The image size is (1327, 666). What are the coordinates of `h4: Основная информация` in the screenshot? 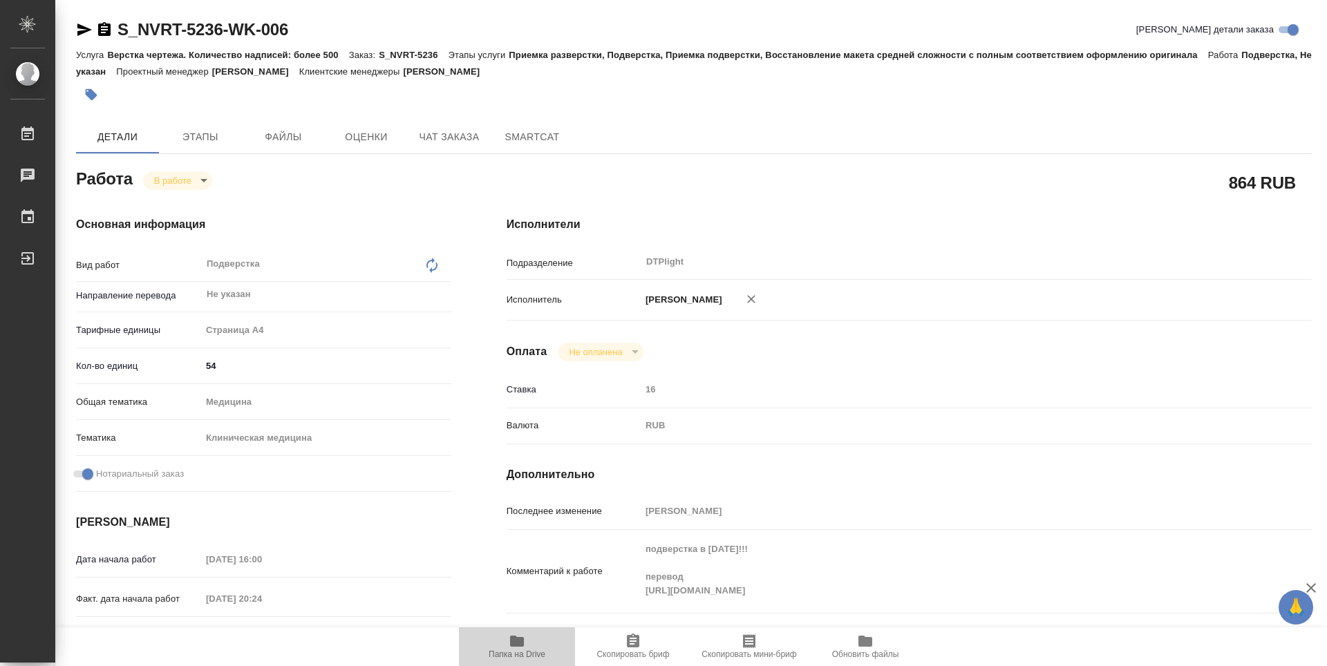 It's located at (263, 225).